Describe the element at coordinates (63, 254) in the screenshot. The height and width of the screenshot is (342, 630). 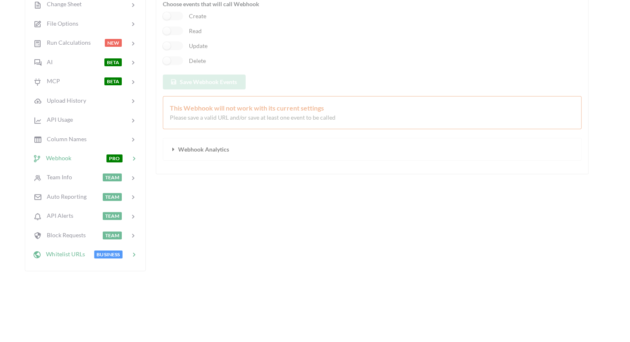
I see `span: Whitelist URLs` at that location.